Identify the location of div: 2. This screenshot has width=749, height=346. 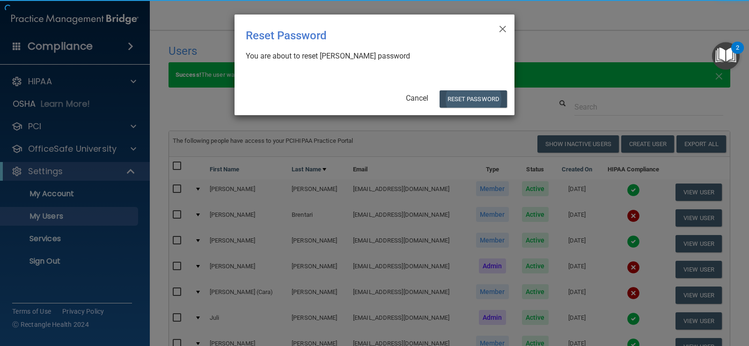
(737, 54).